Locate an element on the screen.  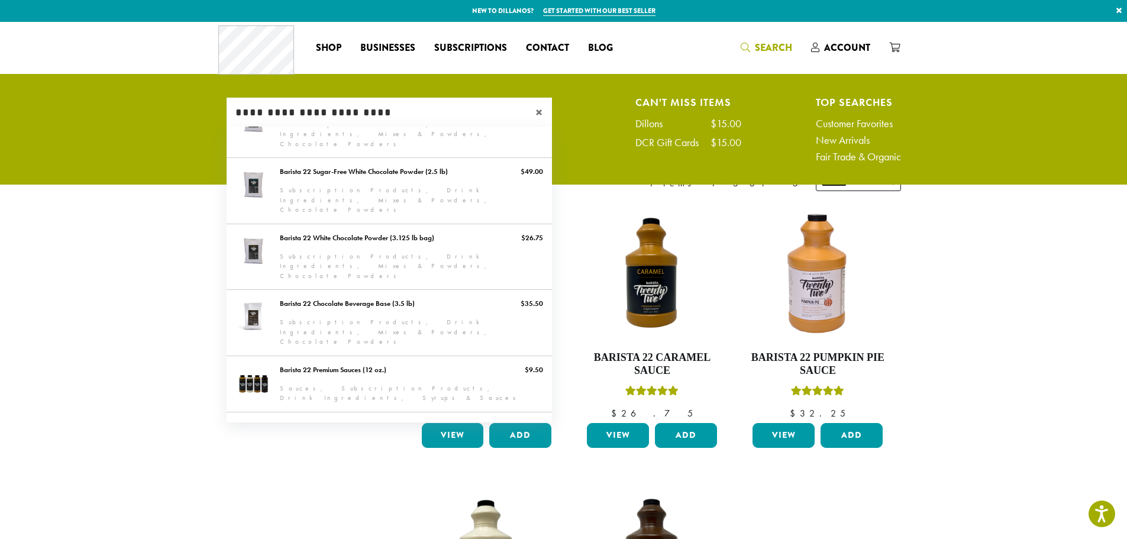
span: Search is located at coordinates (773, 47).